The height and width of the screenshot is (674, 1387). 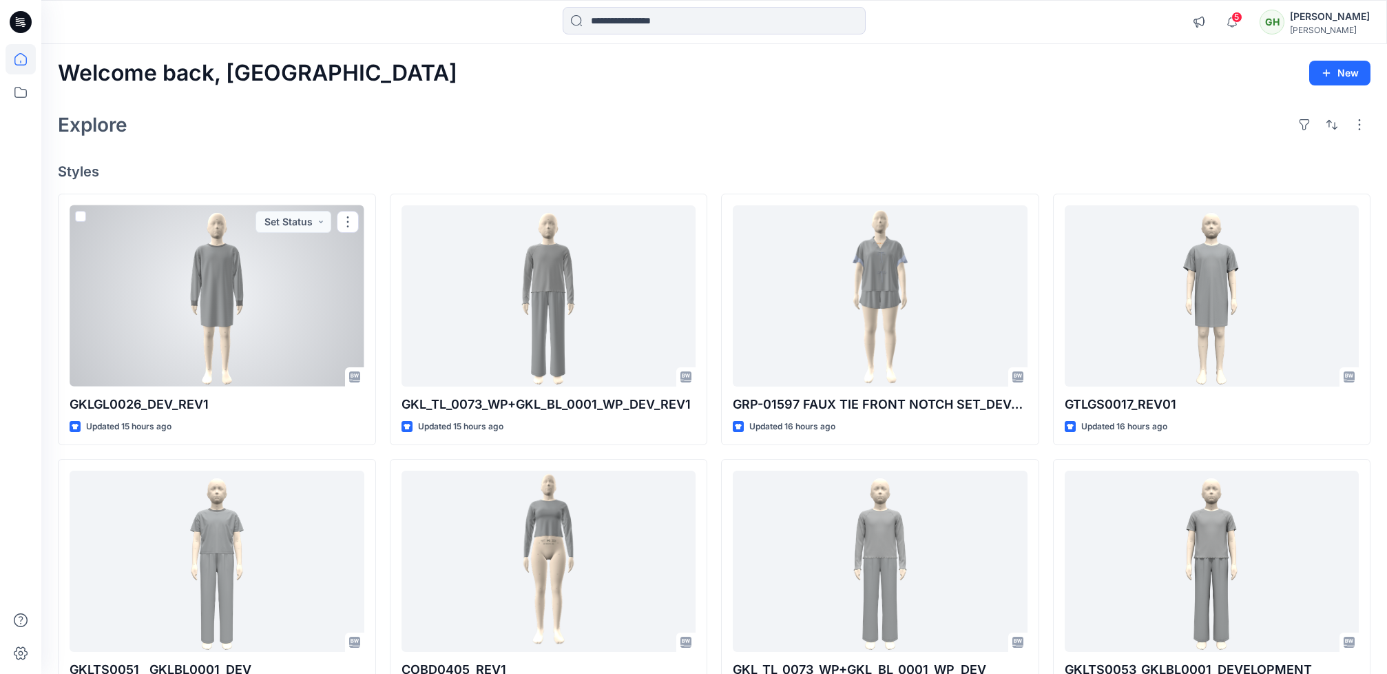 I want to click on a: GKLTS0053_GKLBL0001_DEVELOPMENT, so click(x=1212, y=561).